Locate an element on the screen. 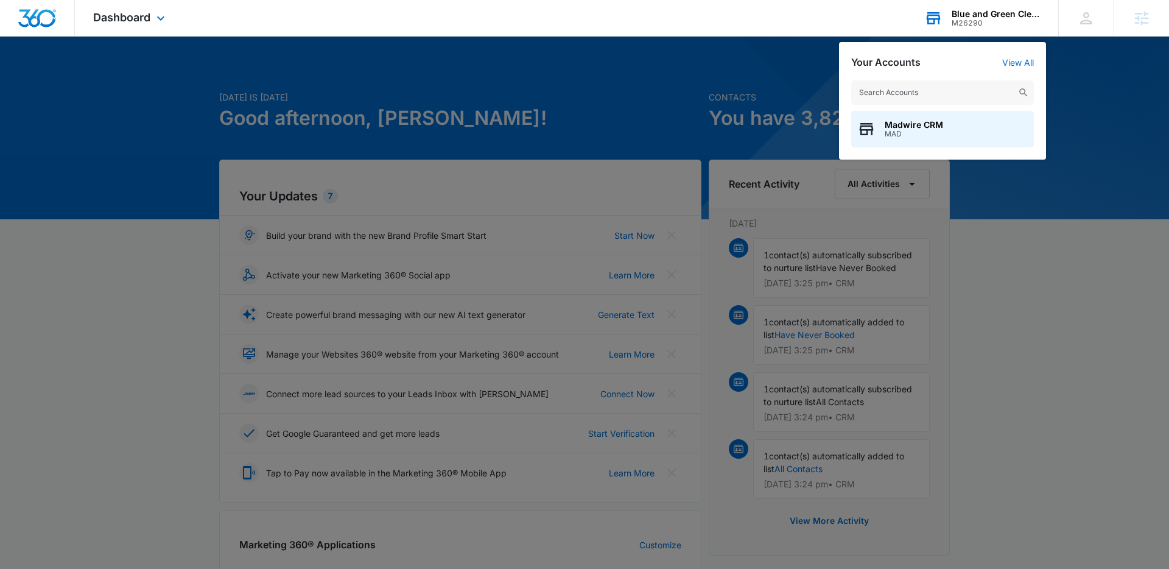 This screenshot has height=569, width=1169. button: Madwire CRMMAD is located at coordinates (942, 129).